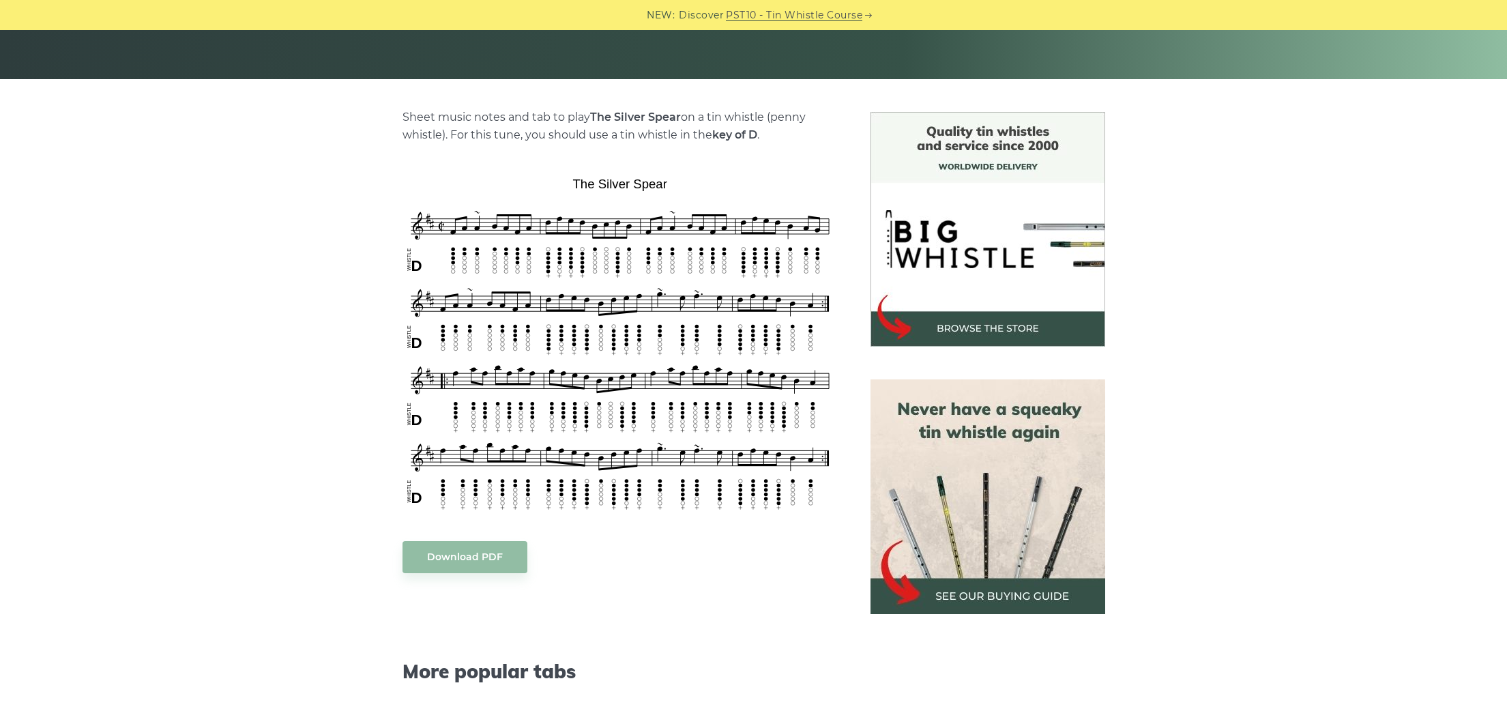 The height and width of the screenshot is (709, 1507). What do you see at coordinates (620, 126) in the screenshot?
I see `p: Sheet music notes and tab to play on a tin whistle (penny whistle). For this tune, you should use...` at bounding box center [620, 126].